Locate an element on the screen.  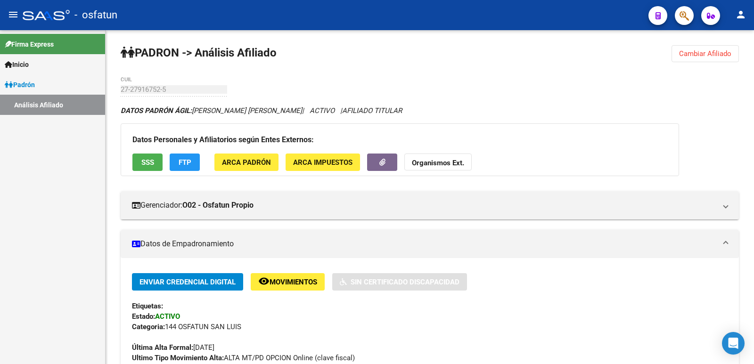
span: SSS is located at coordinates (147, 163).